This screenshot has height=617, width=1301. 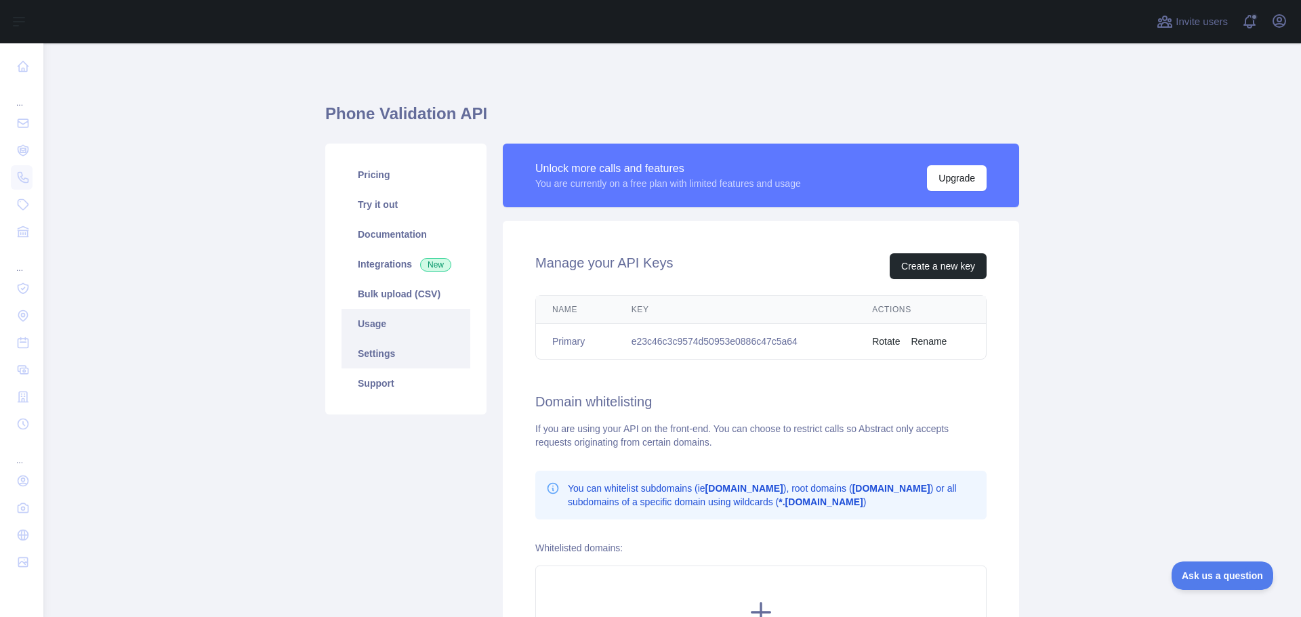 What do you see at coordinates (406, 205) in the screenshot?
I see `a: Try it out` at bounding box center [406, 205].